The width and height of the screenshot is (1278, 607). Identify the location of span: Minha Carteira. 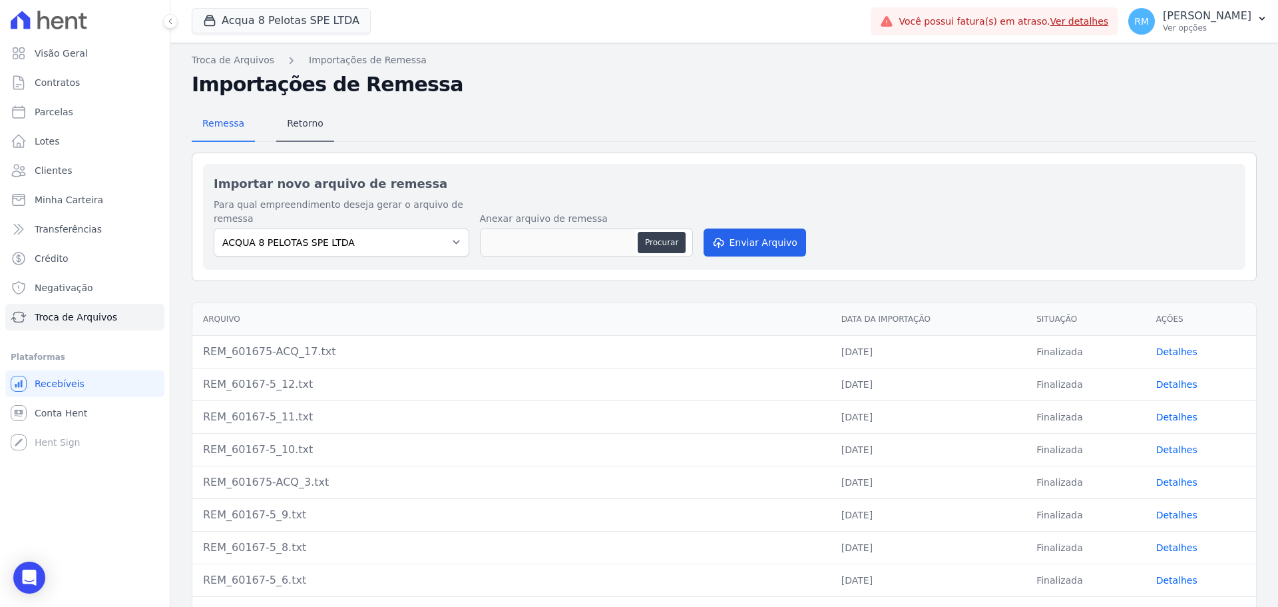
(69, 200).